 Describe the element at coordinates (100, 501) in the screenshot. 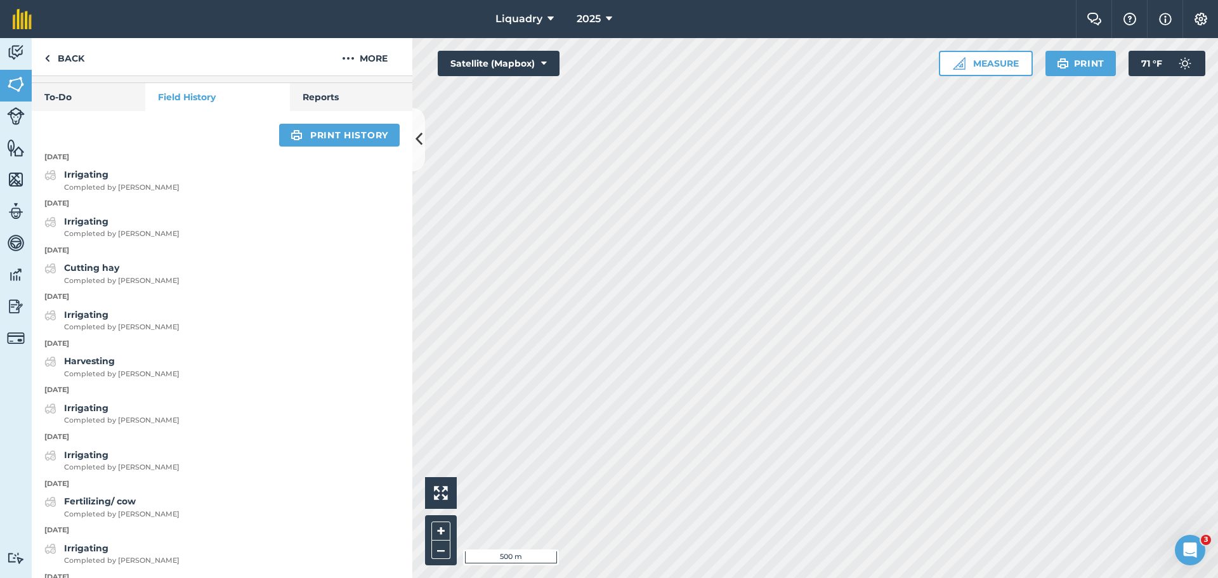

I see `strong: Fertilizing/ cow` at that location.